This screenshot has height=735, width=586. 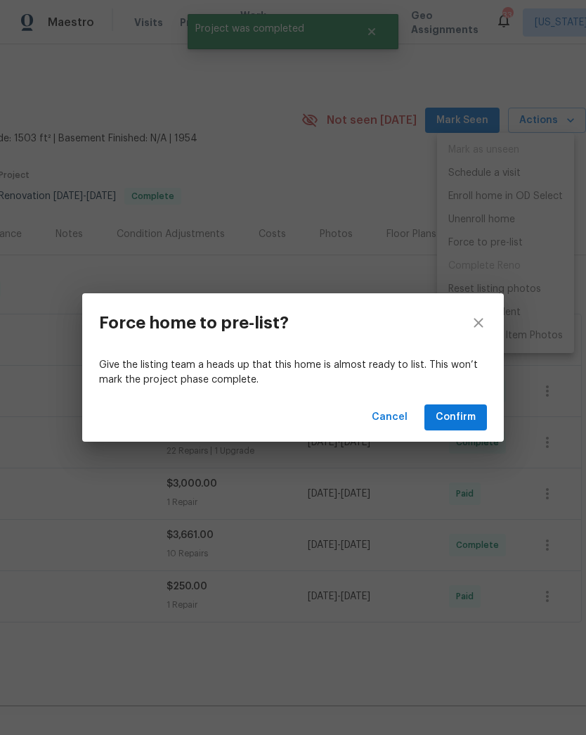 I want to click on button: Confirm, so click(x=456, y=417).